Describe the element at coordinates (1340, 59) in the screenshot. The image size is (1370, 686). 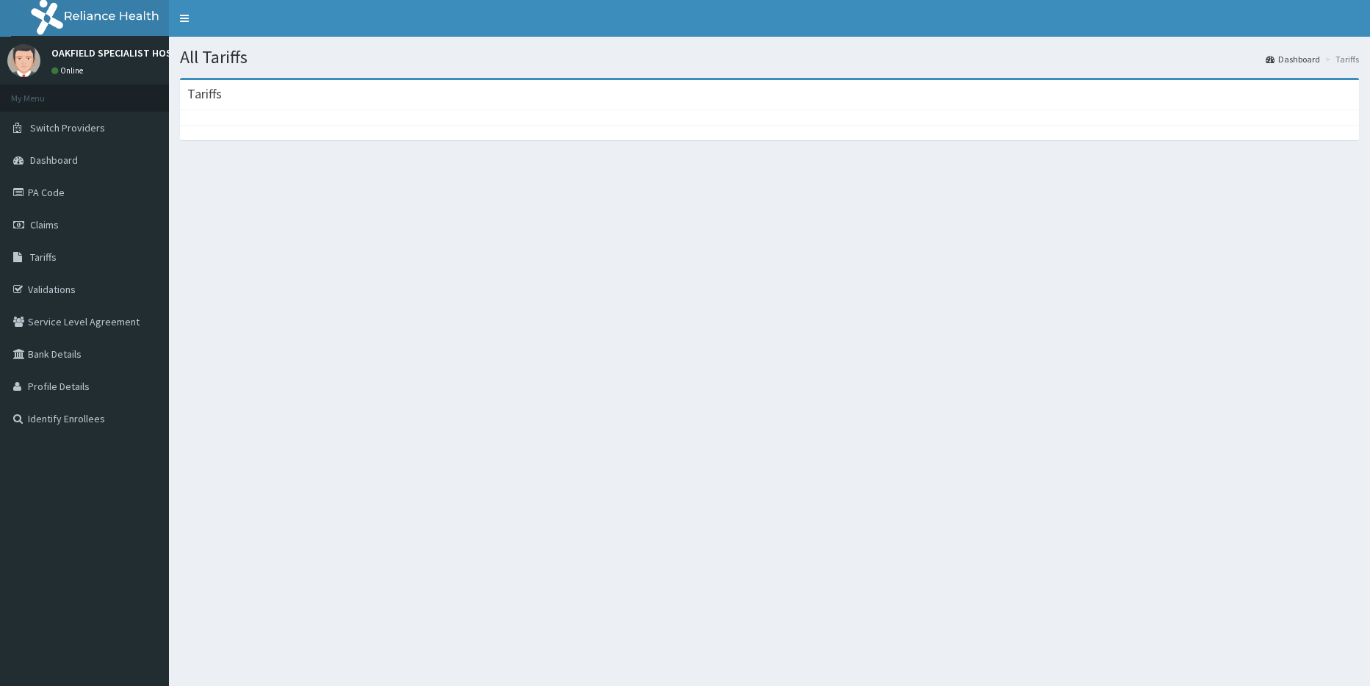
I see `li: Tariffs` at that location.